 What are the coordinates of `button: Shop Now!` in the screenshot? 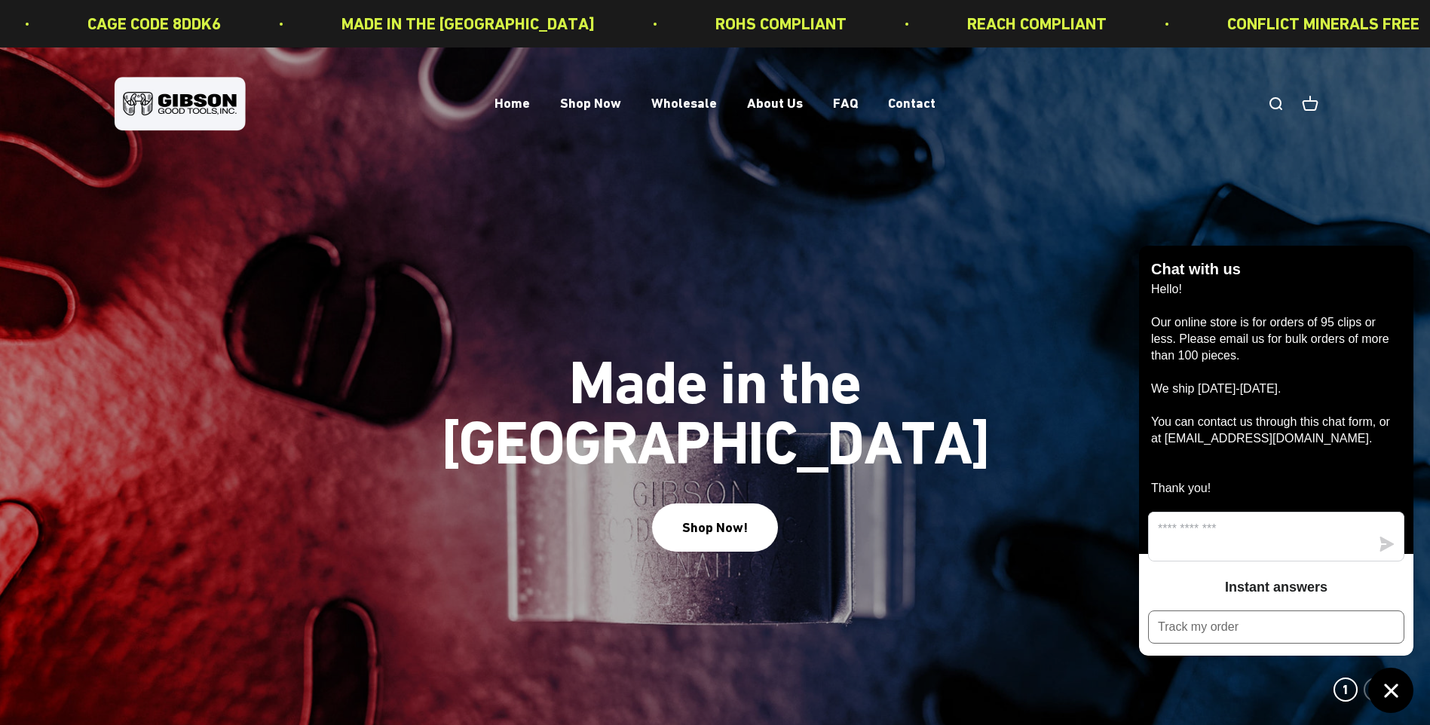 It's located at (714, 527).